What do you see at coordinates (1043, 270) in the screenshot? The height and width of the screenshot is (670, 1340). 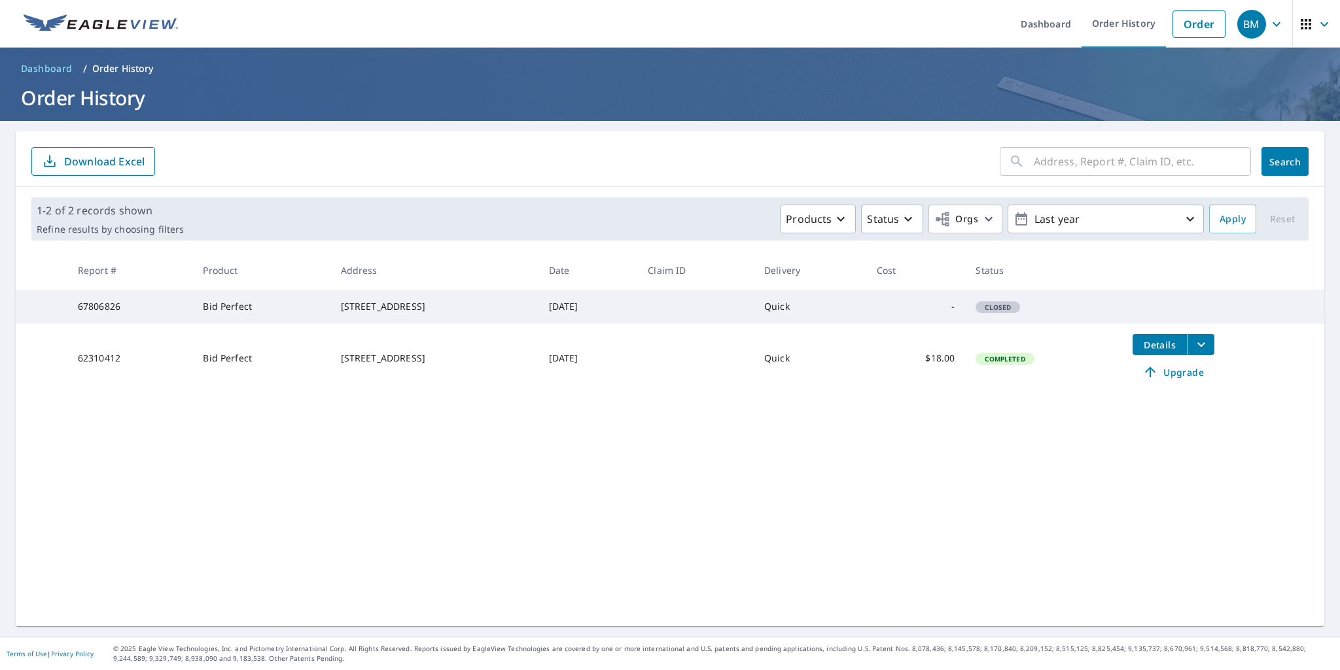 I see `th: Status` at bounding box center [1043, 270].